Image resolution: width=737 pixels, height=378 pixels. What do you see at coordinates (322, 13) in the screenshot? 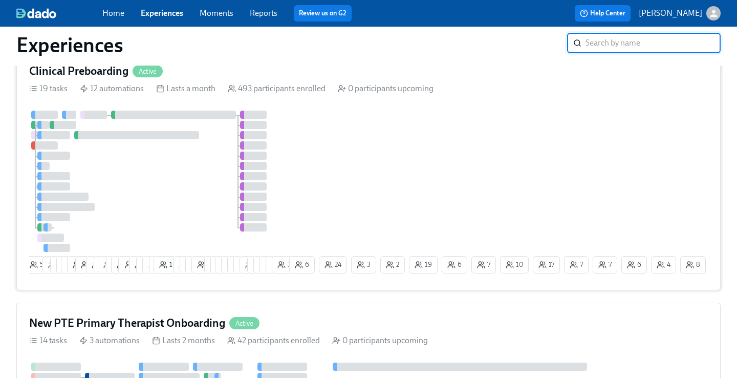
I see `a: Review us on G2` at bounding box center [322, 13].